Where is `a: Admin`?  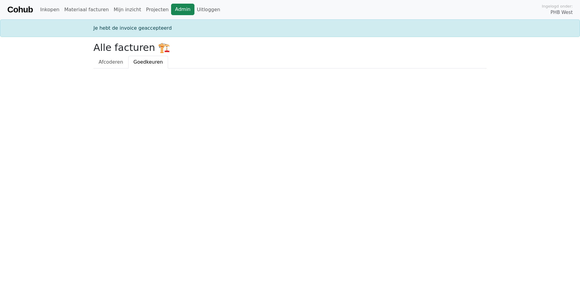
a: Admin is located at coordinates (183, 9).